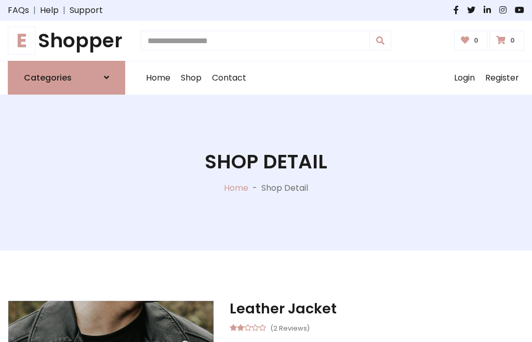 The width and height of the screenshot is (532, 342). Describe the element at coordinates (290, 328) in the screenshot. I see `small: (2 Reviews)` at that location.